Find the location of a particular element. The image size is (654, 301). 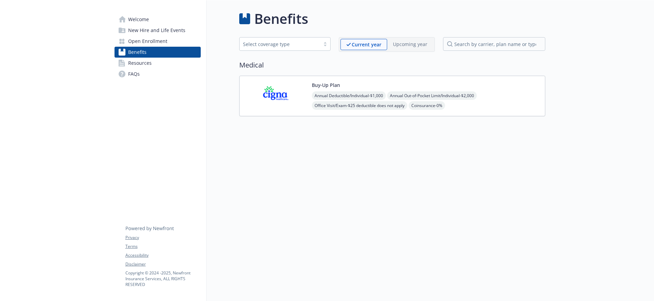

p: Upcoming year is located at coordinates (410, 44).